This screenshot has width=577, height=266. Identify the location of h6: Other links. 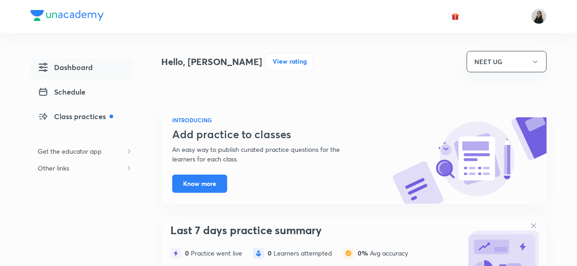
(53, 168).